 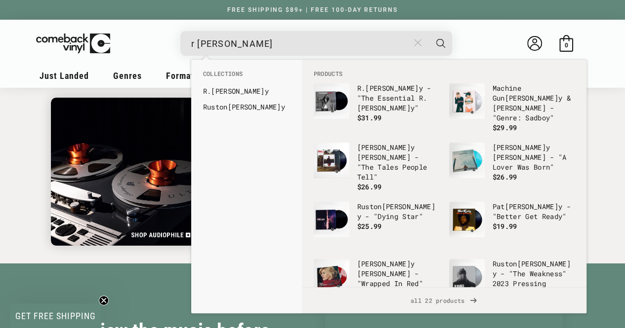 I want to click on span: $31.99, so click(x=369, y=118).